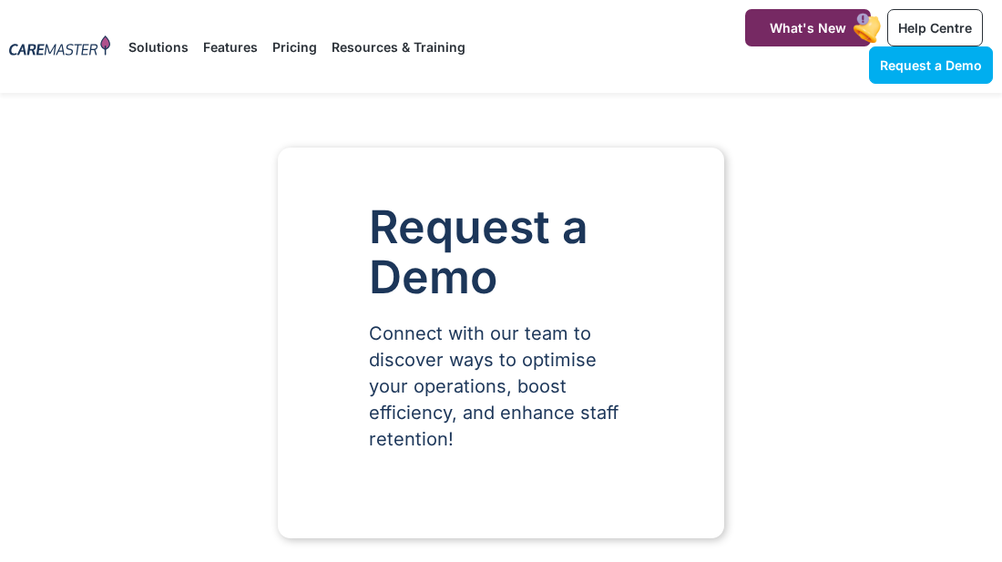  What do you see at coordinates (501, 252) in the screenshot?
I see `h1: Request a Demo` at bounding box center [501, 252].